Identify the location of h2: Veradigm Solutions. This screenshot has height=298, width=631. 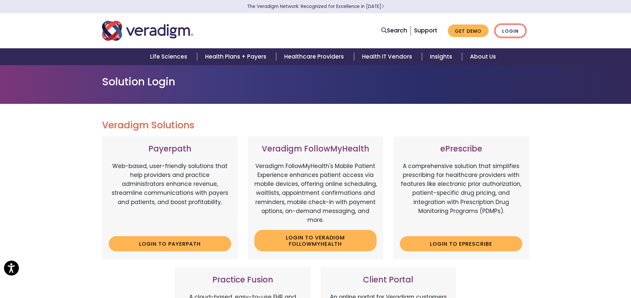
(316, 125).